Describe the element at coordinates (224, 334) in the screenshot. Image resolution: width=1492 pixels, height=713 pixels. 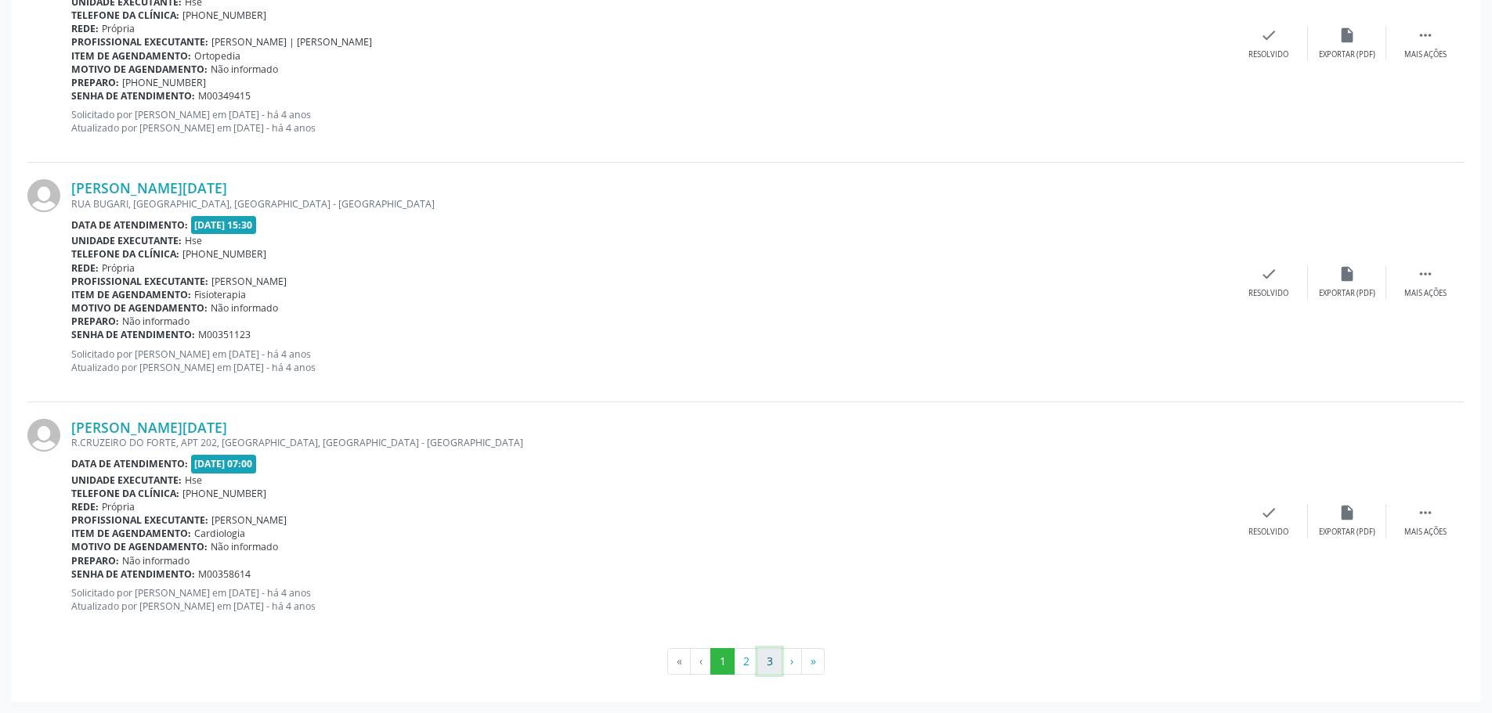
I see `span: M00351123` at that location.